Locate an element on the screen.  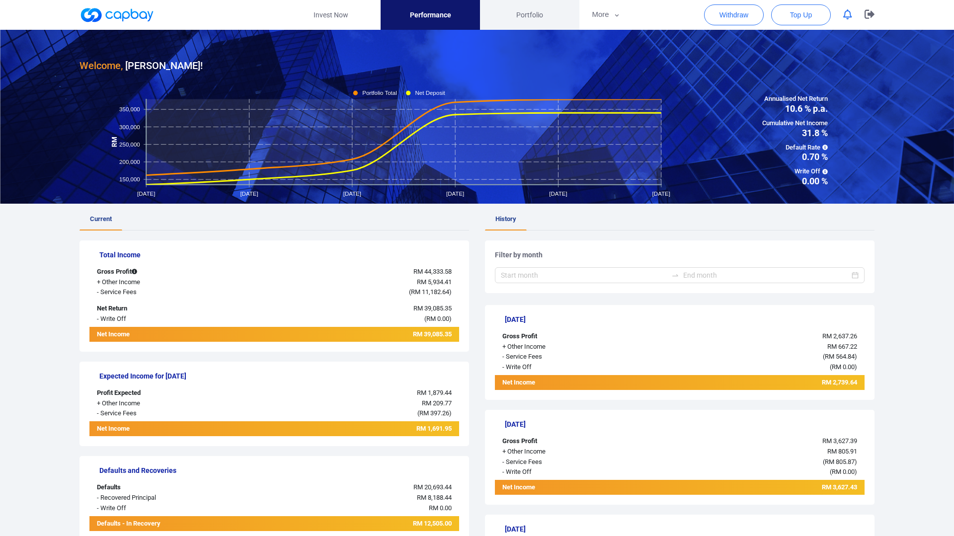
span: Annualised Net Return is located at coordinates (795, 99).